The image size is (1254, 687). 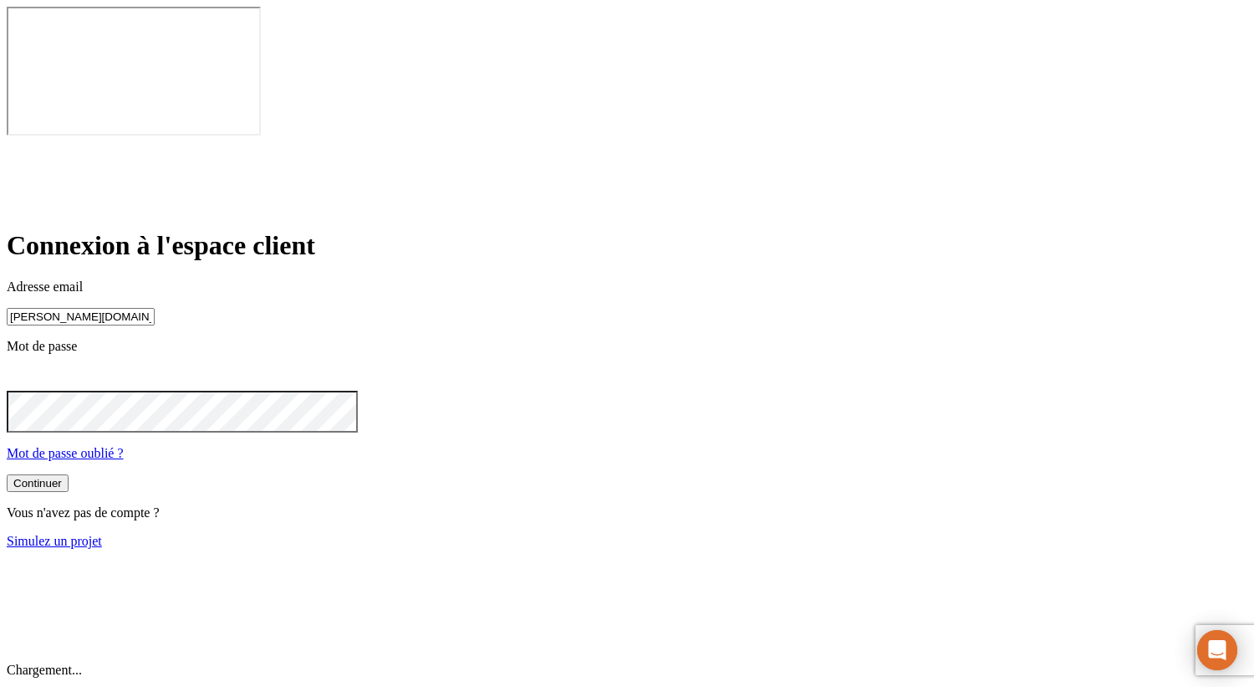 What do you see at coordinates (627, 346) in the screenshot?
I see `p: Mot de passe` at bounding box center [627, 346].